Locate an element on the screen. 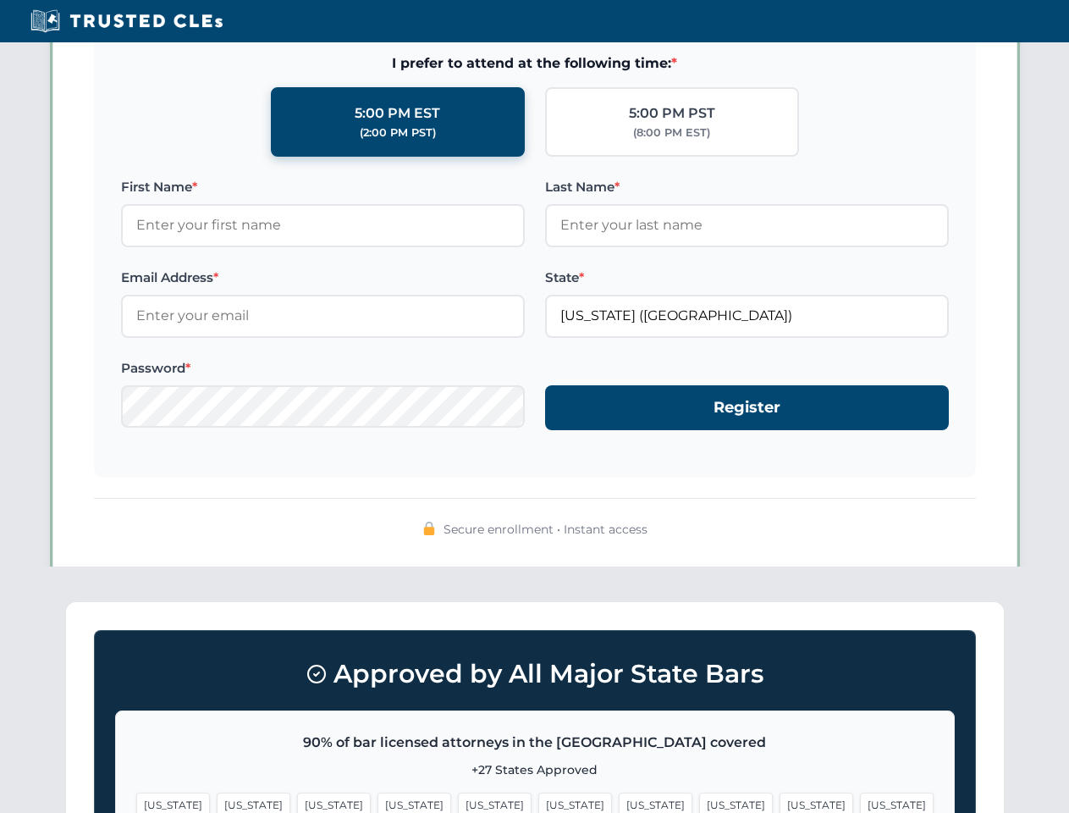 Image resolution: width=1069 pixels, height=813 pixels. label: Password is located at coordinates (323, 368).